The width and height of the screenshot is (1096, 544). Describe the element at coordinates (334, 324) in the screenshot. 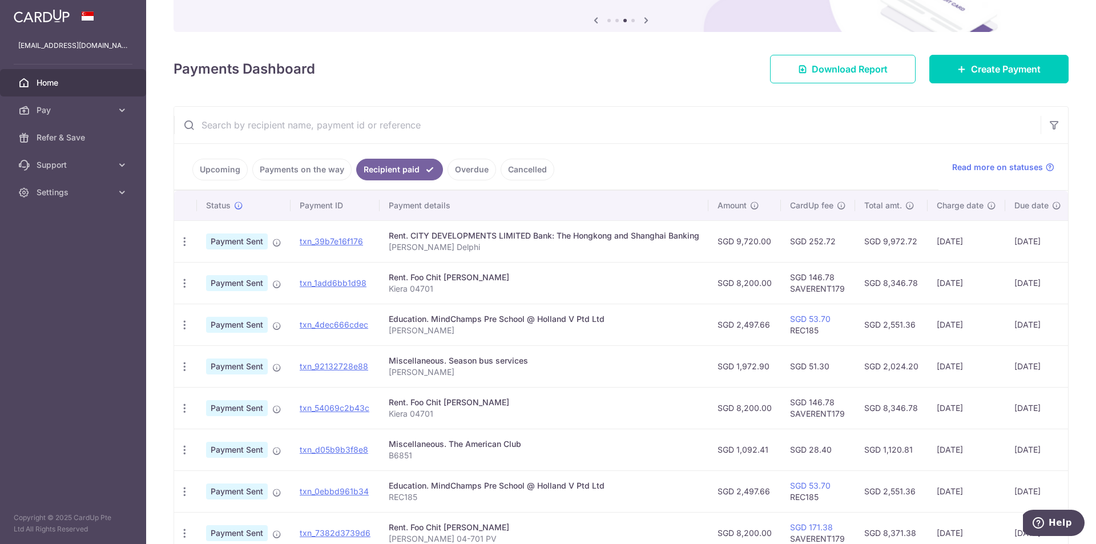

I see `a: txn_4dec666cdec` at that location.